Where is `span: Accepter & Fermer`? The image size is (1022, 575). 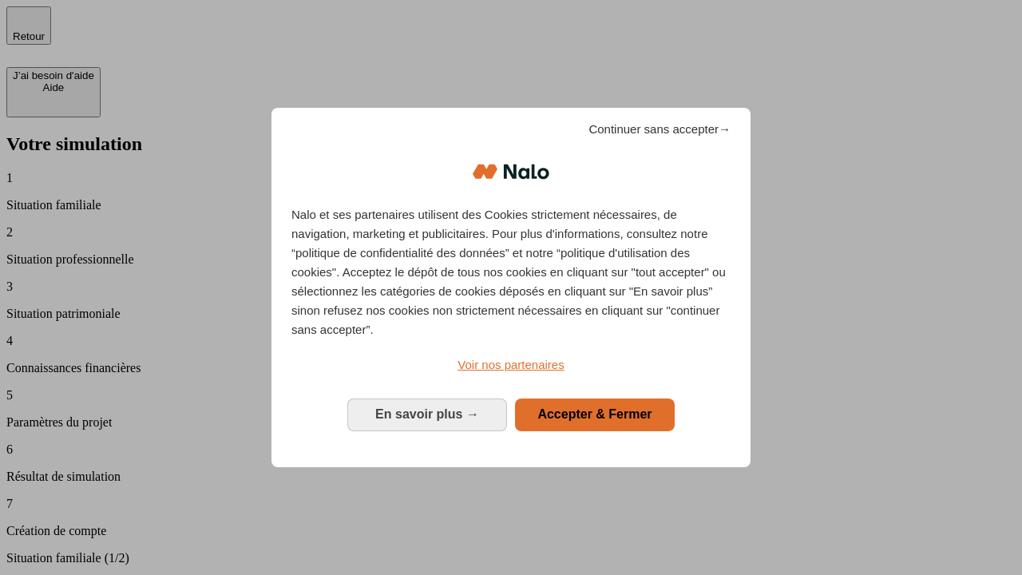 span: Accepter & Fermer is located at coordinates (594, 413).